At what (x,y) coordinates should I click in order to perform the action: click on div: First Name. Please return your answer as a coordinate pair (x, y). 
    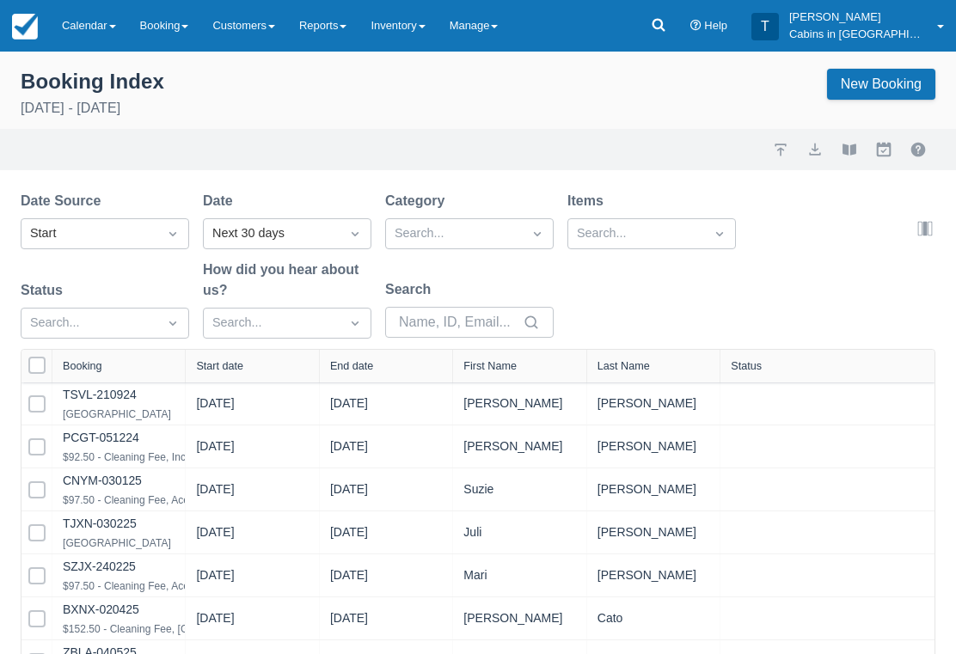
    Looking at the image, I should click on (490, 366).